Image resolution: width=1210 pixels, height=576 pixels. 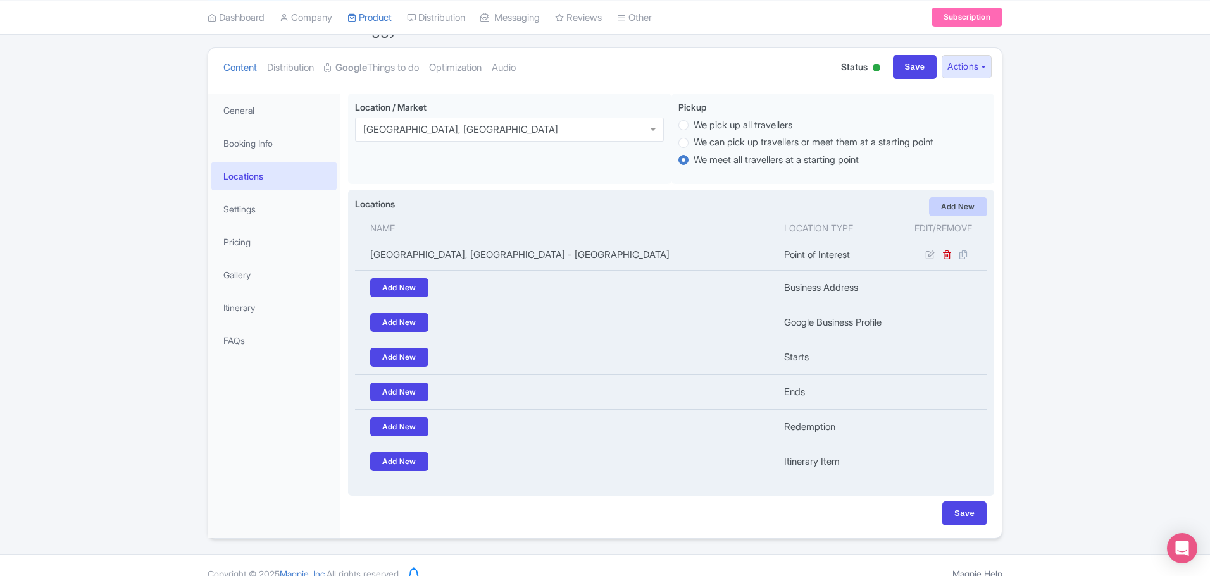 I want to click on a: Itinerary, so click(x=274, y=307).